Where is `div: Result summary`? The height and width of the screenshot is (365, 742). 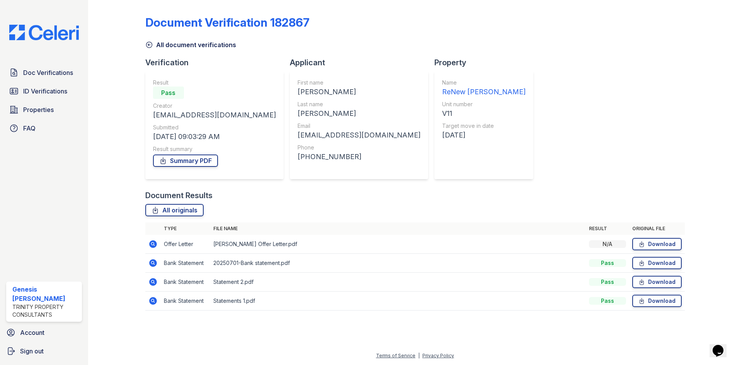
div: Result summary is located at coordinates (215, 149).